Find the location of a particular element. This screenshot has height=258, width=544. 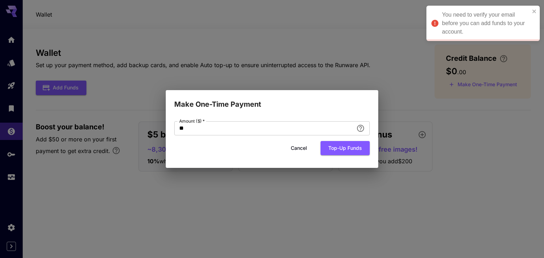

h2: Make One-Time Payment is located at coordinates (272, 100).